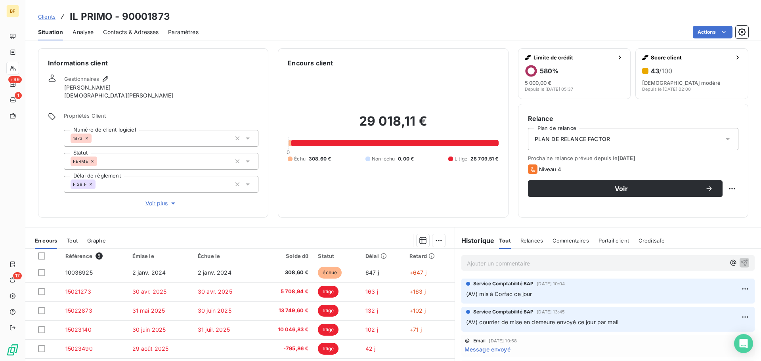  I want to click on span: En cours, so click(46, 241).